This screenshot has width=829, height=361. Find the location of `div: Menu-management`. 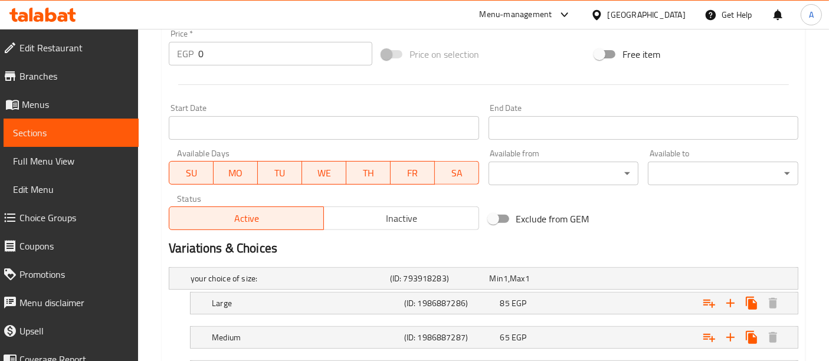

div: Menu-management is located at coordinates (516, 15).